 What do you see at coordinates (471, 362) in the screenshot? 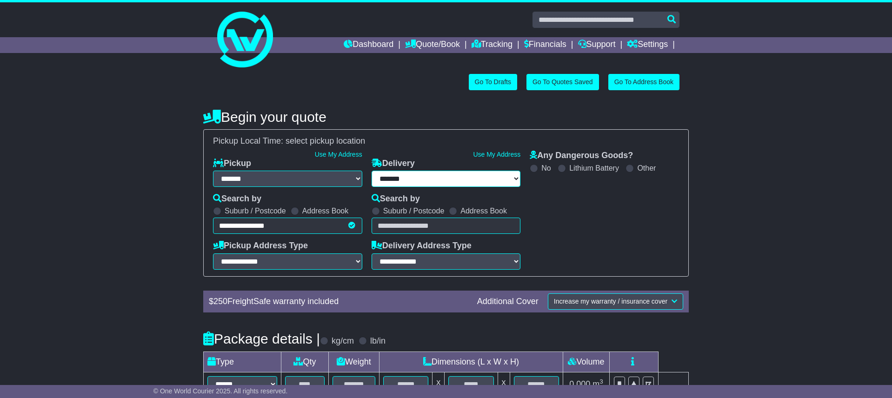
I see `td: Dimensions (L x W x H)` at bounding box center [471, 362].